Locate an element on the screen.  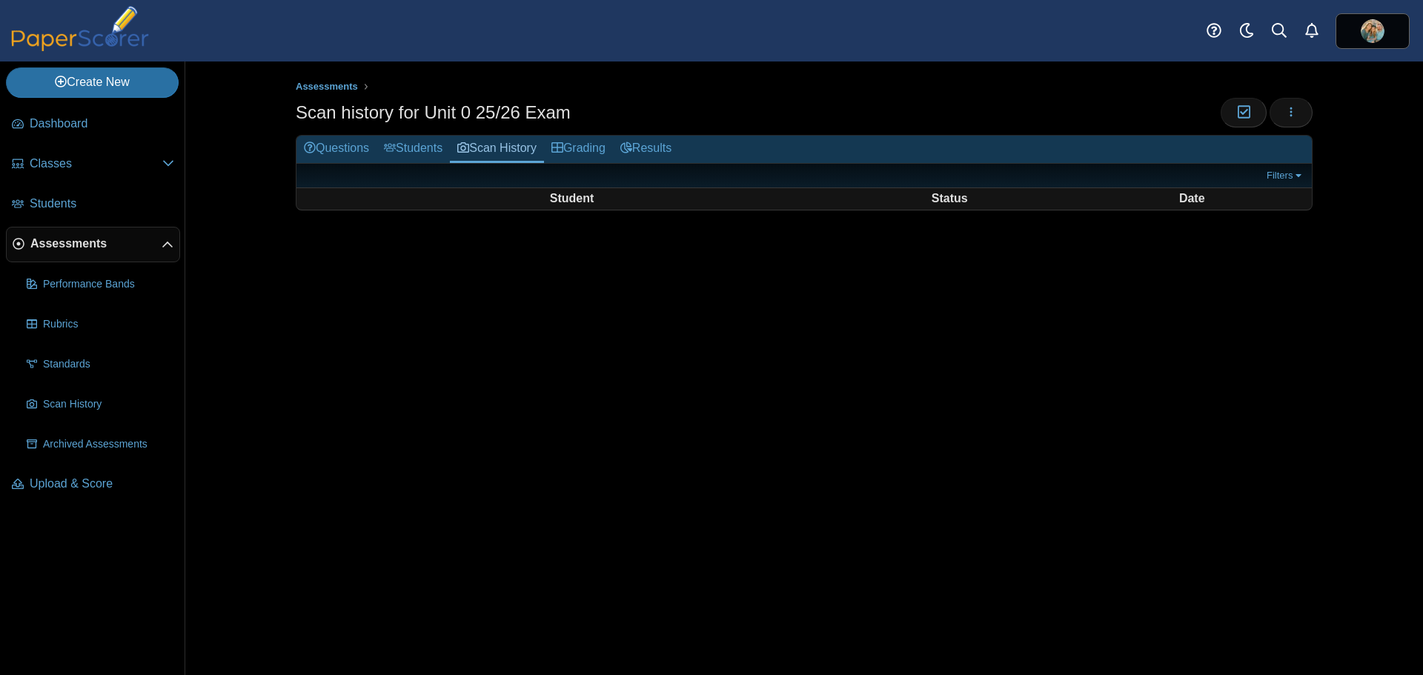
a: Questions is located at coordinates (336, 149).